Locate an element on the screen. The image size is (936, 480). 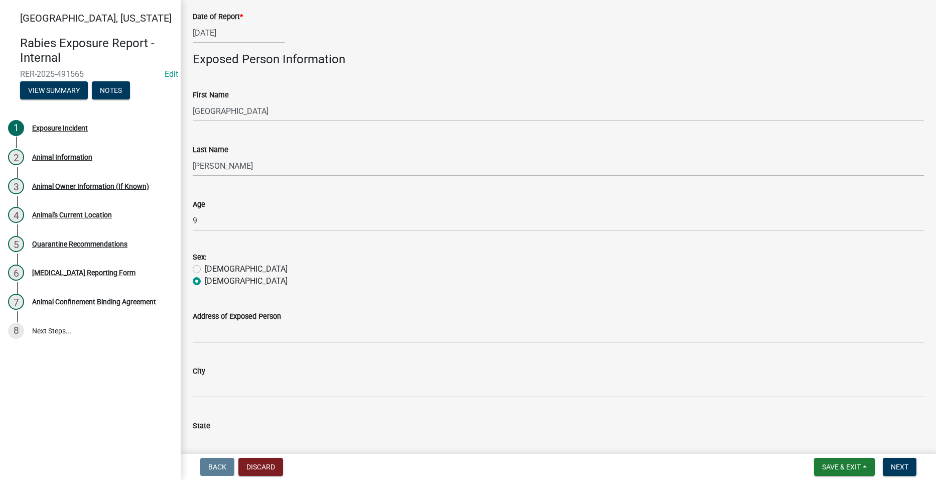
button: Discard is located at coordinates (261, 467).